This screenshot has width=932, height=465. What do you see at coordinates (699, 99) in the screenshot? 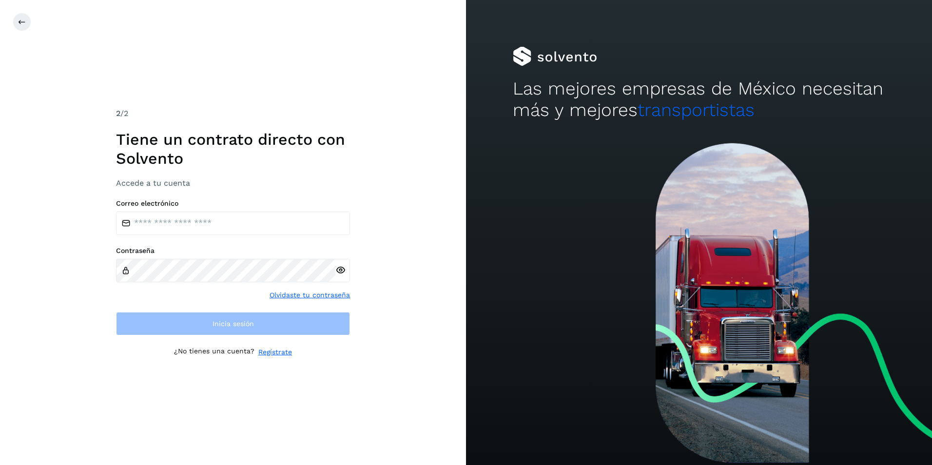
I see `h2: Las mejores empresas de México necesitan más y mejores` at bounding box center [699, 99].